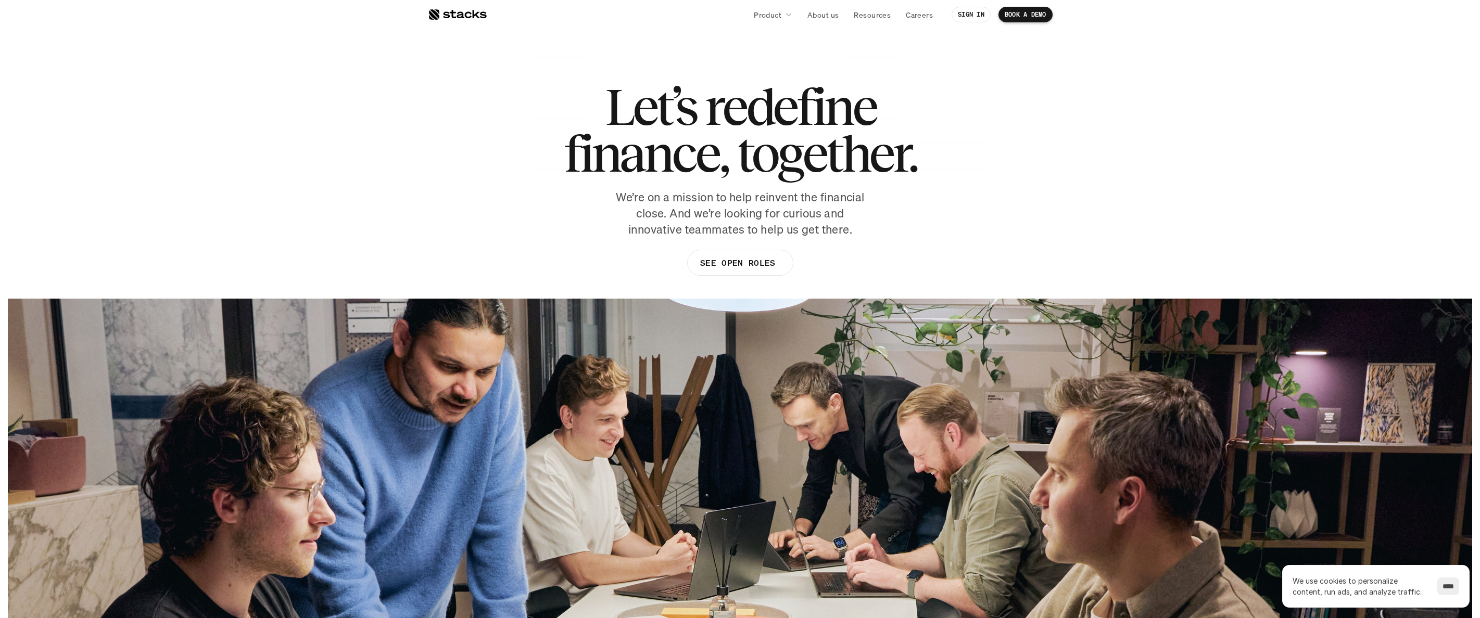  Describe the element at coordinates (919, 15) in the screenshot. I see `a: Careers` at that location.